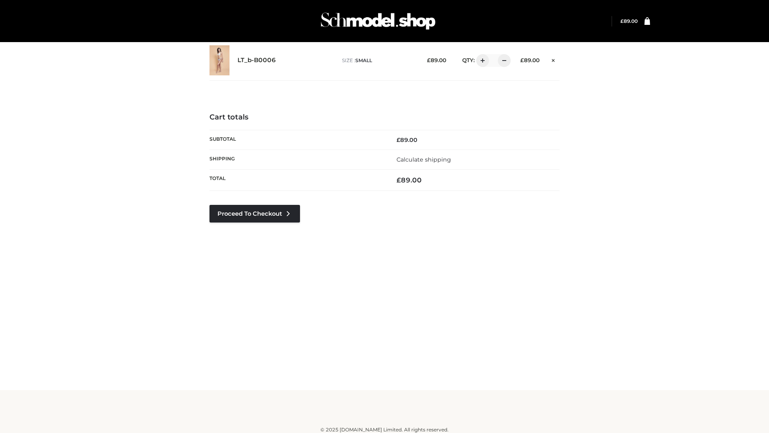 This screenshot has width=769, height=433. What do you see at coordinates (378, 60) in the screenshot?
I see `p: size :` at bounding box center [378, 60].